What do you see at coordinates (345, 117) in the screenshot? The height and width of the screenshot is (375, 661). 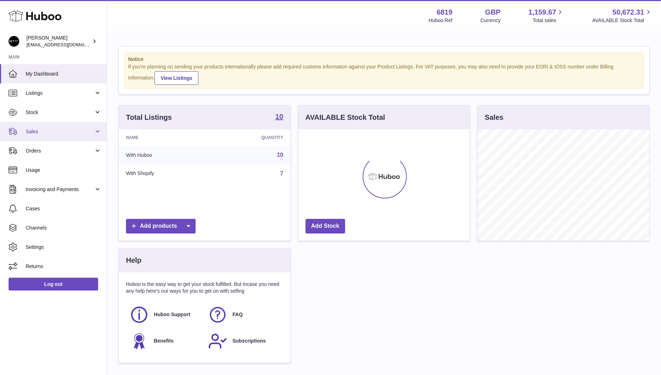 I see `h3: AVAILABLE Stock Total` at bounding box center [345, 117].